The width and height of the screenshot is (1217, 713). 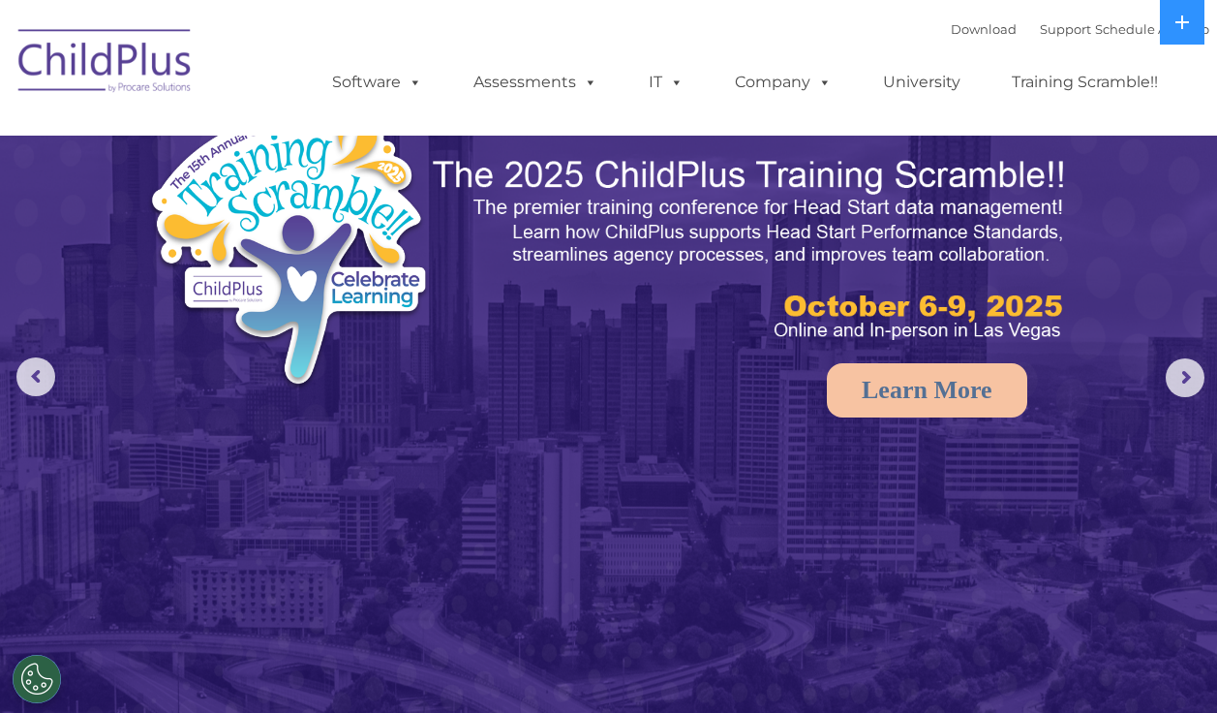 What do you see at coordinates (1152, 29) in the screenshot?
I see `a: Schedule A Demo` at bounding box center [1152, 29].